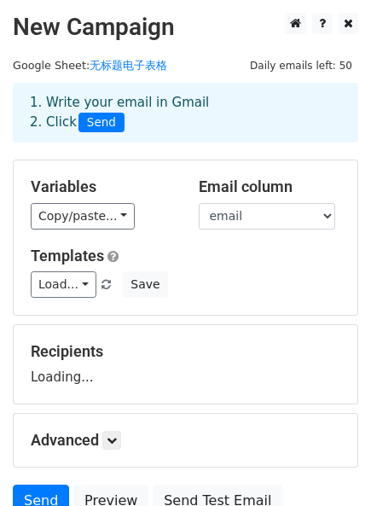 This screenshot has width=371, height=506. Describe the element at coordinates (185, 27) in the screenshot. I see `h2: New Campaign` at that location.